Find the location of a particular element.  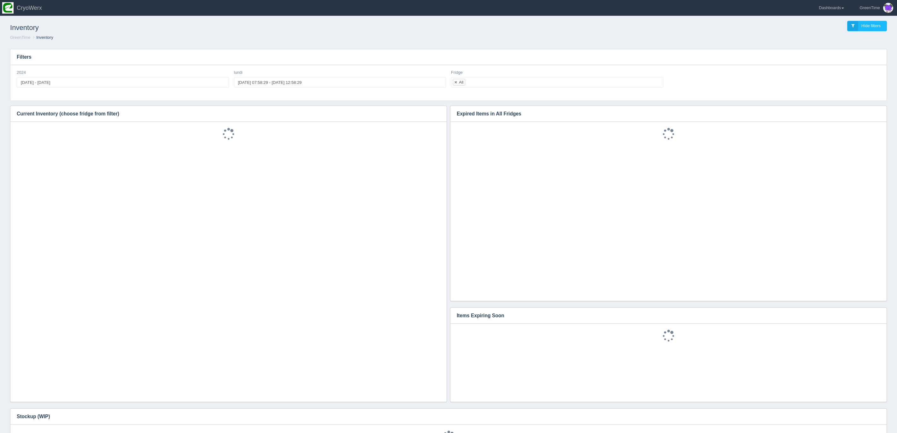

h3: Items Expiring Soon is located at coordinates (664, 316).